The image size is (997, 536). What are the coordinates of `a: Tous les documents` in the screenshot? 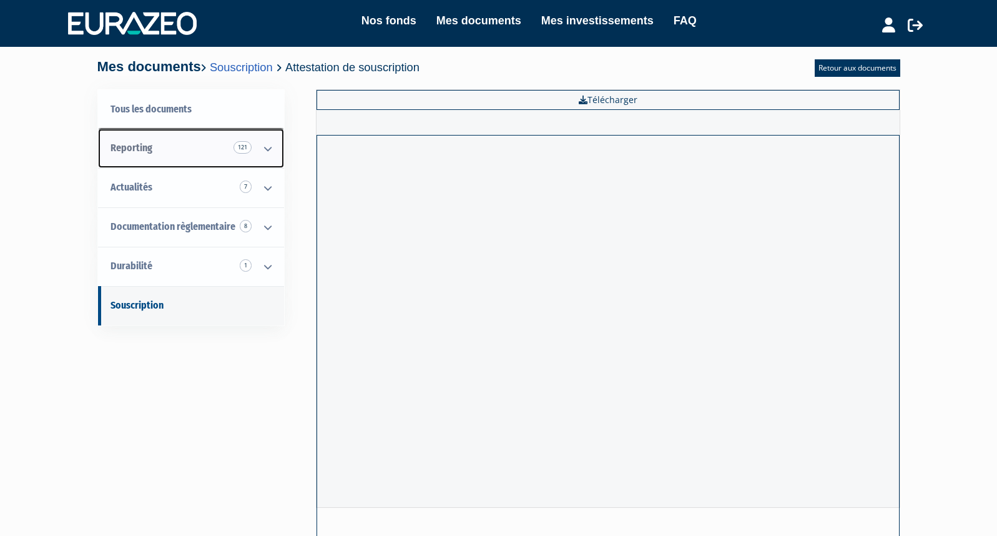 It's located at (191, 109).